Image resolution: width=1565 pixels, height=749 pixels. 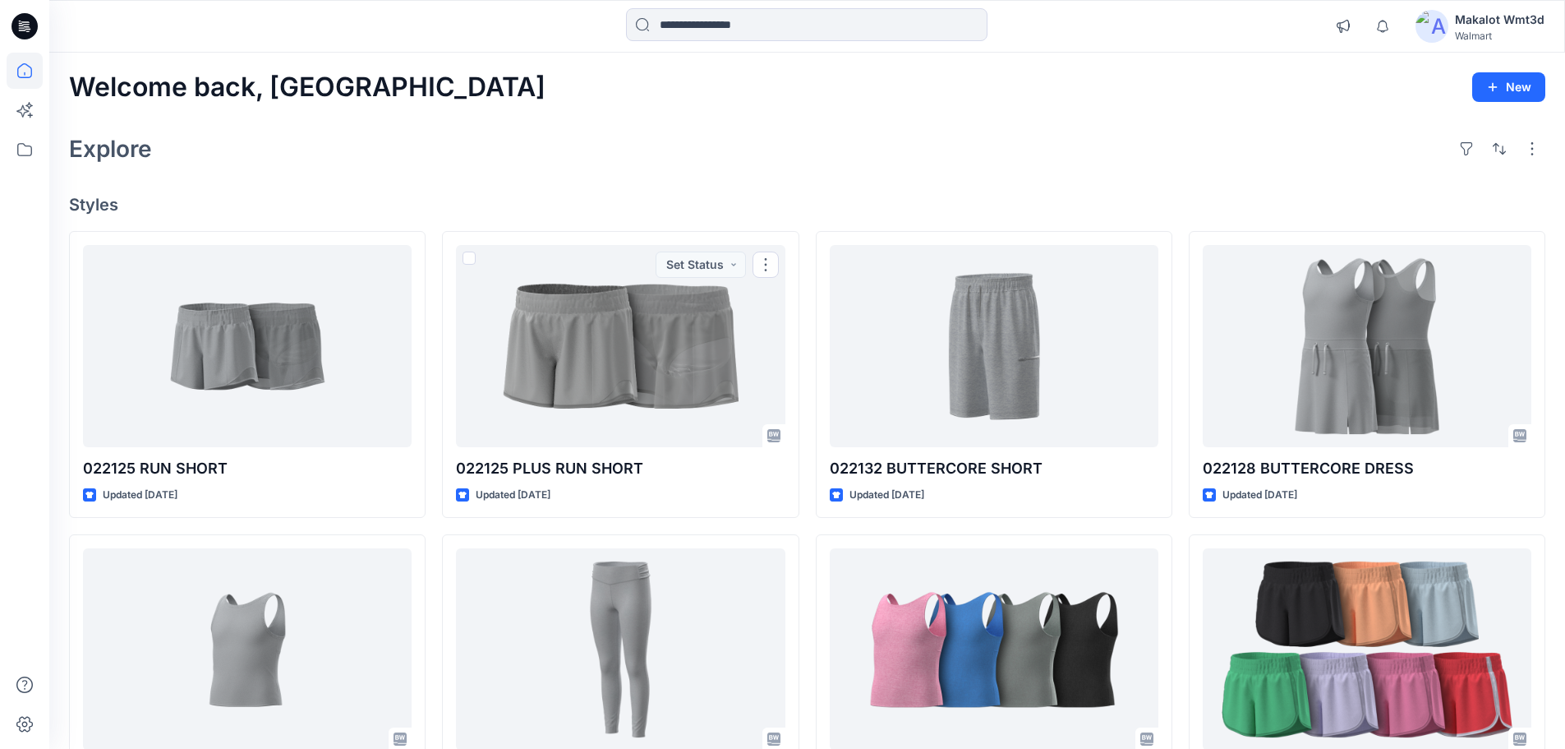 I want to click on a: 022125 PLUS RUN SHORT, so click(x=620, y=346).